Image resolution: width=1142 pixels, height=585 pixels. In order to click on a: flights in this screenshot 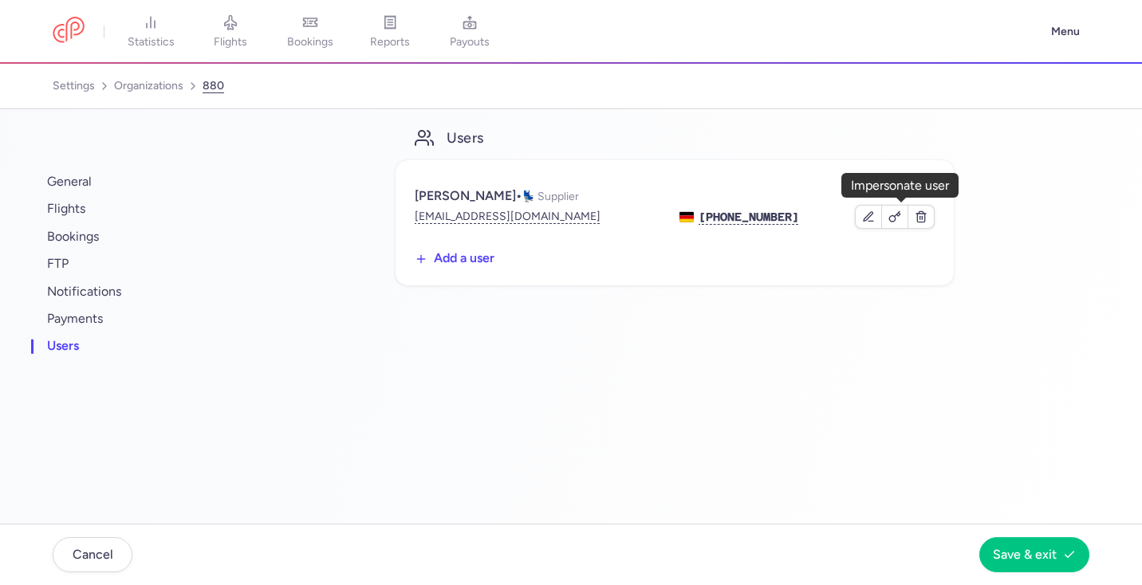, I will do `click(230, 32)`.